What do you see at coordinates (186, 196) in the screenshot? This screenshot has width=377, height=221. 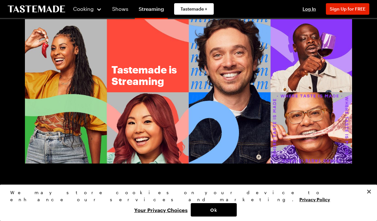 I see `div: We may store cookies on your device to enhance our services and marketing.` at bounding box center [186, 196].